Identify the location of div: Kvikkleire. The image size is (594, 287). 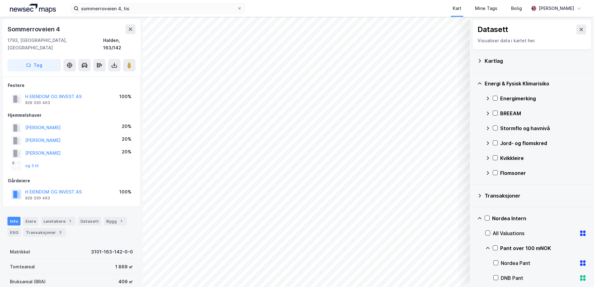
(543, 158).